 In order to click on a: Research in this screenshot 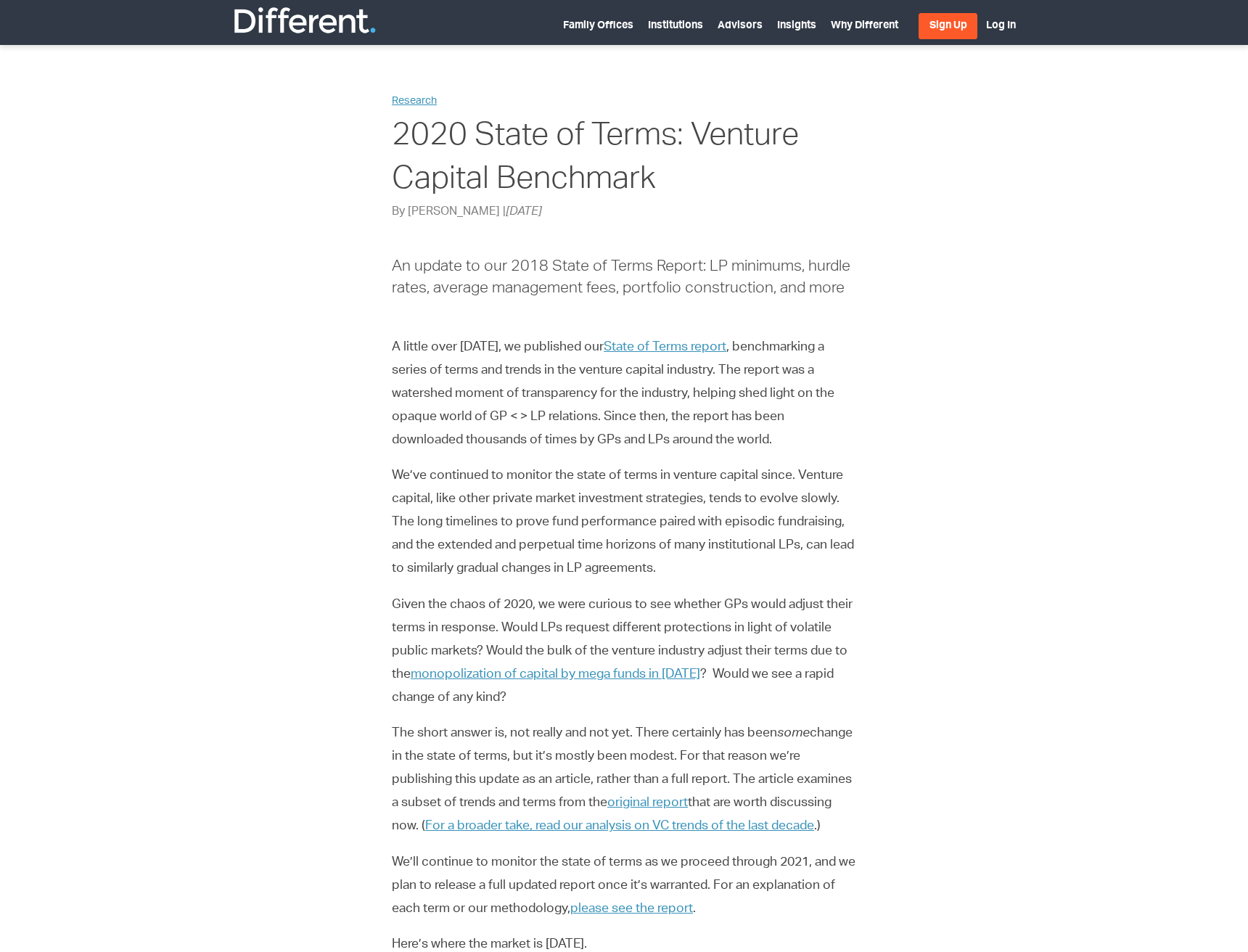, I will do `click(415, 102)`.